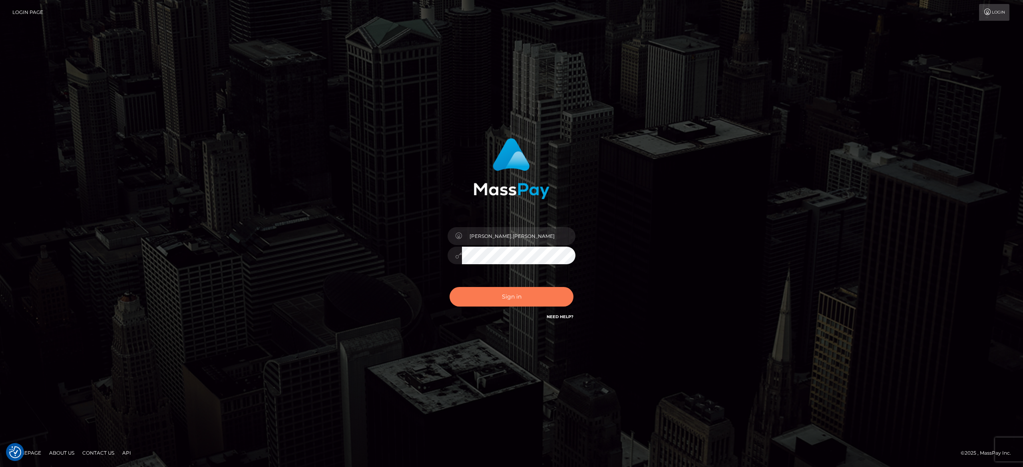 The width and height of the screenshot is (1023, 467). Describe the element at coordinates (519, 236) in the screenshot. I see `input: Username...` at that location.